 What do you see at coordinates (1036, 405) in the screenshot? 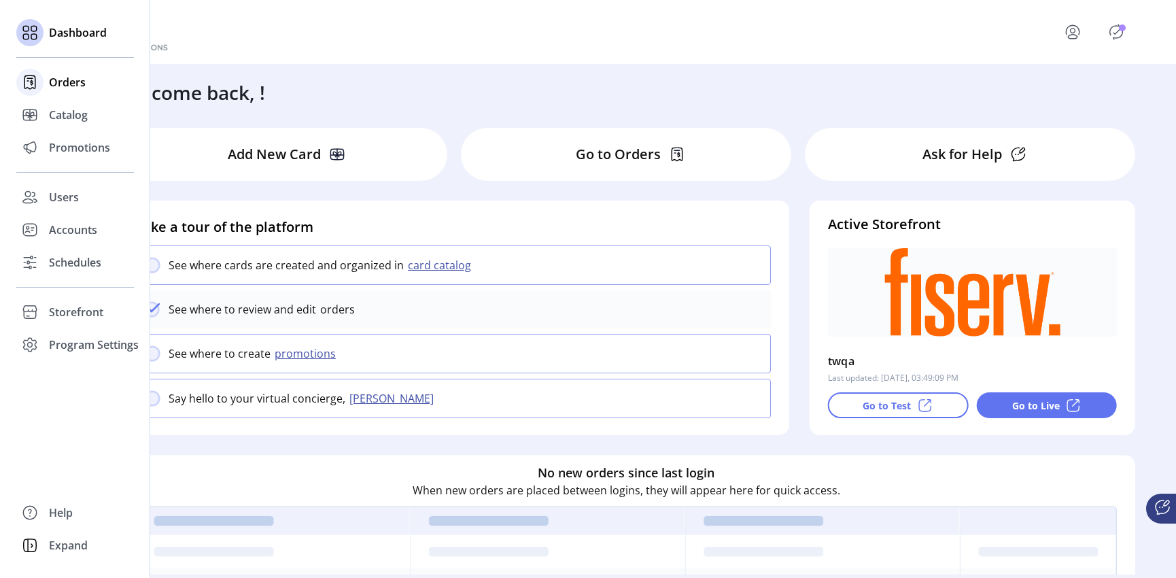
I see `p: Go to Live` at bounding box center [1036, 405].